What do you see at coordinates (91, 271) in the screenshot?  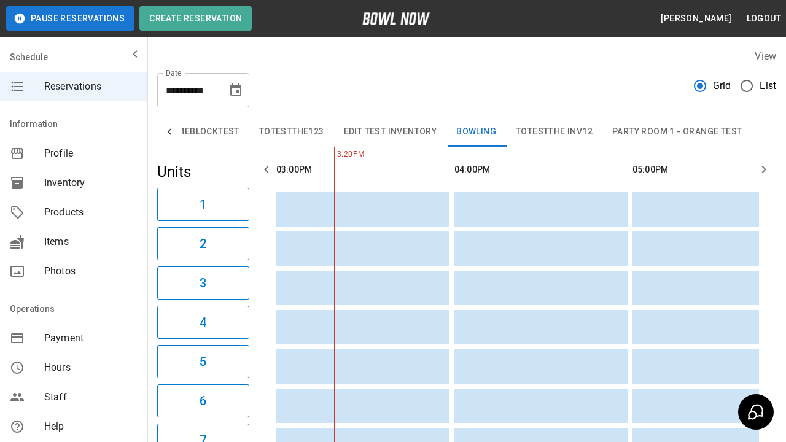 I see `span: Photos` at bounding box center [91, 271].